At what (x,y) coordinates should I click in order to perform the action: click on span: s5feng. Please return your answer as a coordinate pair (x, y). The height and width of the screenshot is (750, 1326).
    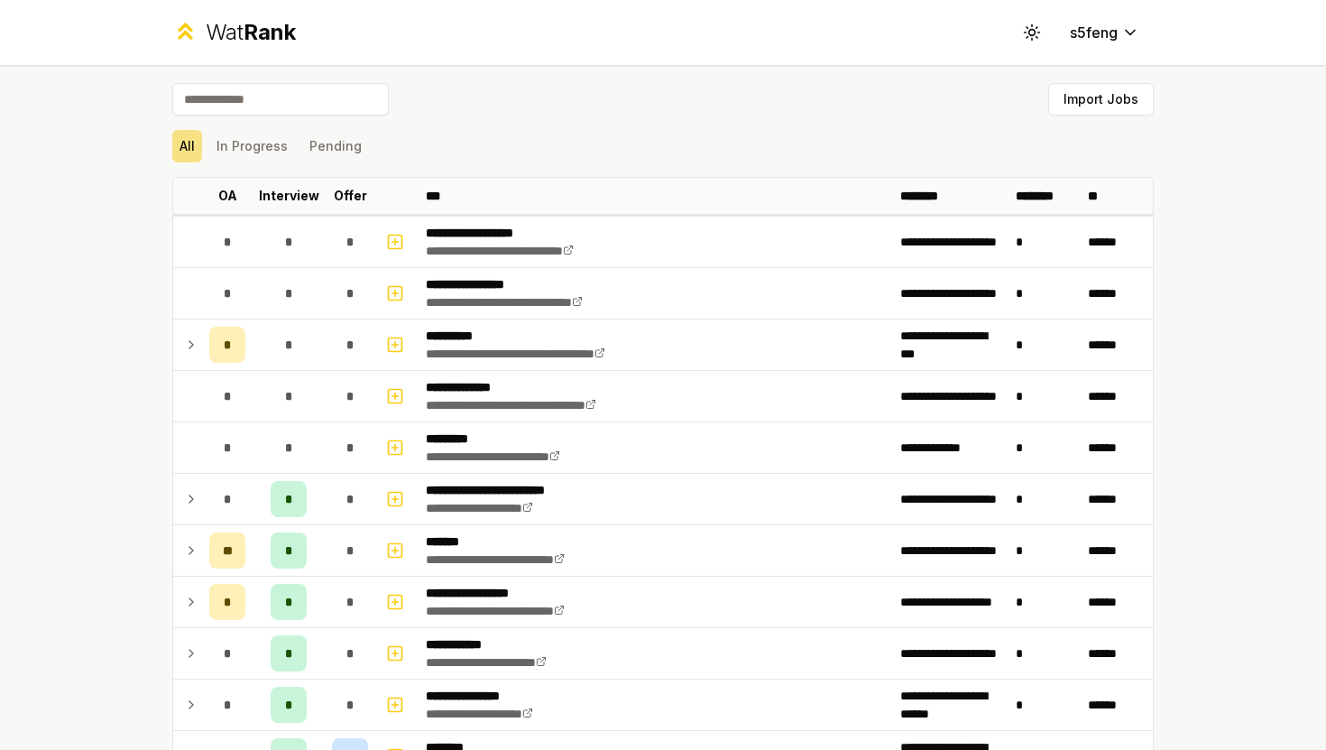
    Looking at the image, I should click on (1094, 32).